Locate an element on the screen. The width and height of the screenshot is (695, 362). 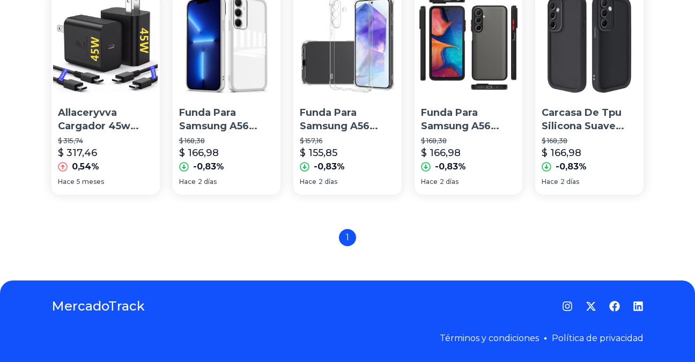
p: 0,54% is located at coordinates (85, 167).